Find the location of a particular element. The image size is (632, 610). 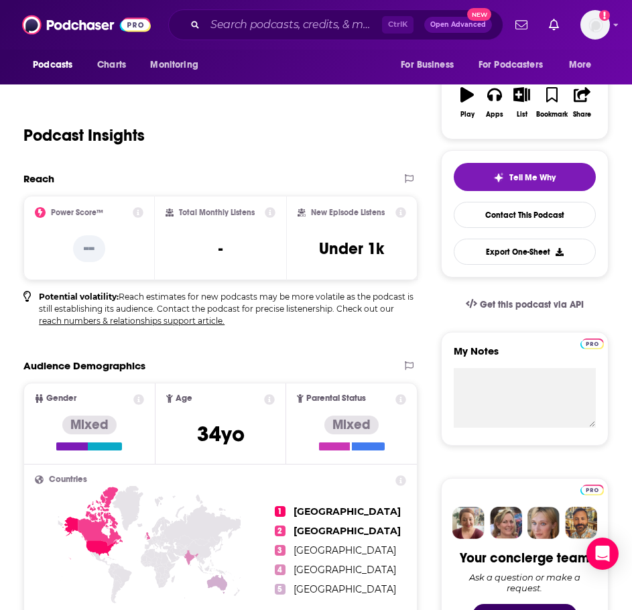

span: 34 yo is located at coordinates (220, 434).